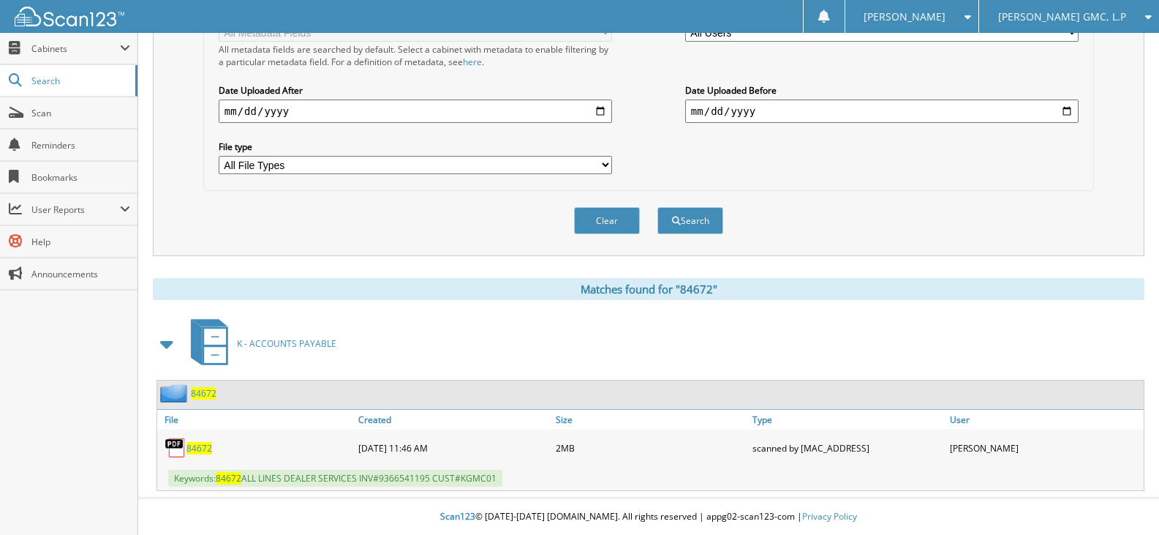 The width and height of the screenshot is (1159, 535). I want to click on a: Created, so click(453, 419).